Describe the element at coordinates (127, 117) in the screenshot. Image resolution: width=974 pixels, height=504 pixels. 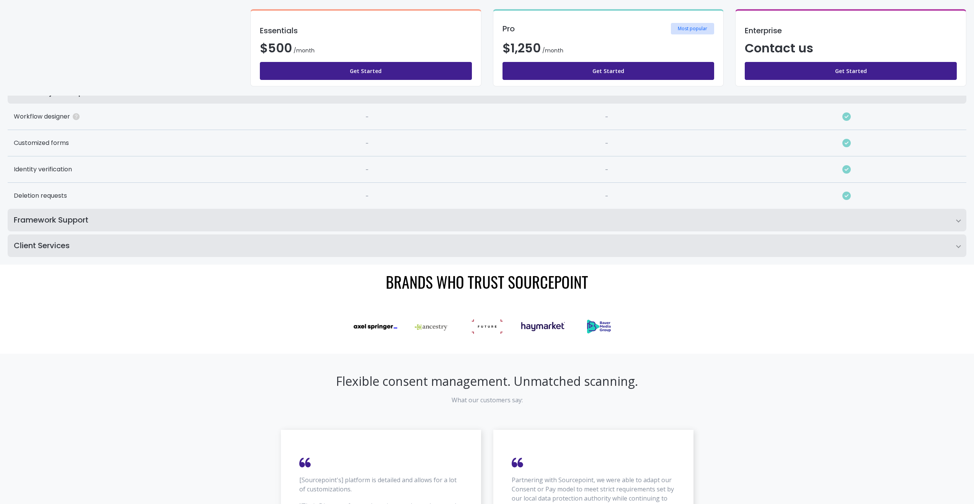
I see `div: Workflow designer` at that location.